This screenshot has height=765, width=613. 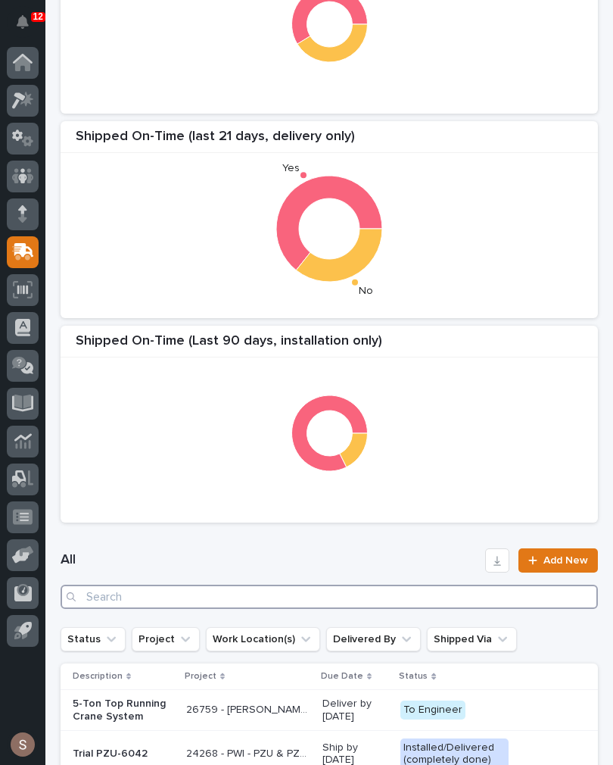 I want to click on p: Description, so click(x=98, y=676).